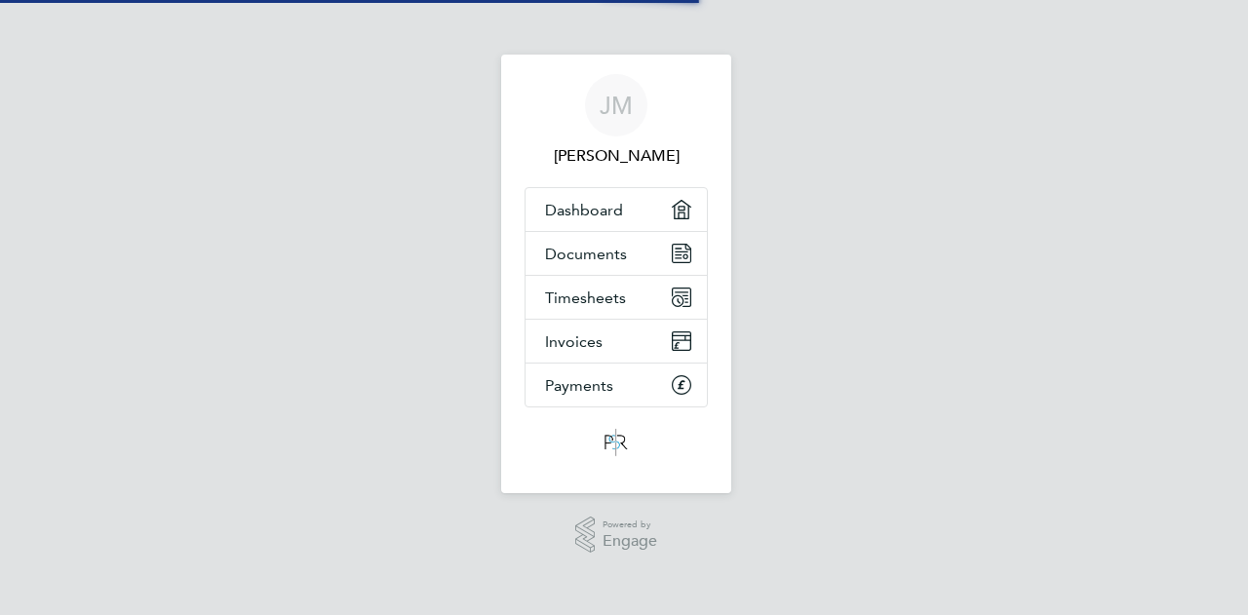 Image resolution: width=1248 pixels, height=615 pixels. Describe the element at coordinates (616, 105) in the screenshot. I see `span: JM` at that location.